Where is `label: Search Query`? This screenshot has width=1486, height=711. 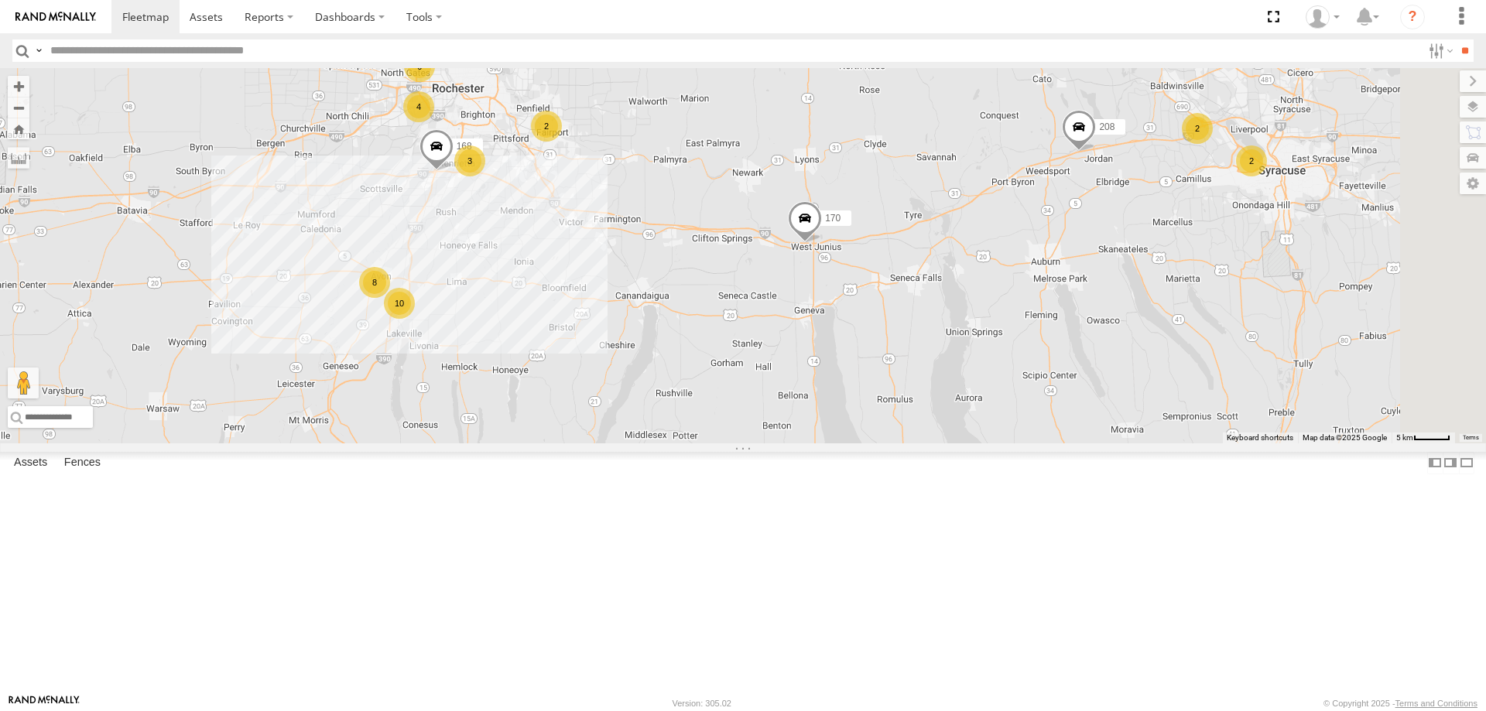 label: Search Query is located at coordinates (39, 50).